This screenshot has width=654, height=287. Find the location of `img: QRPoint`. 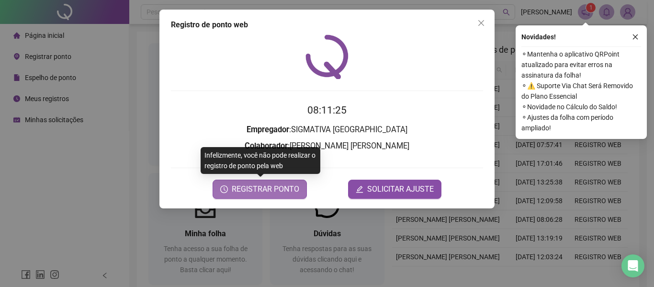

img: QRPoint is located at coordinates (327, 57).